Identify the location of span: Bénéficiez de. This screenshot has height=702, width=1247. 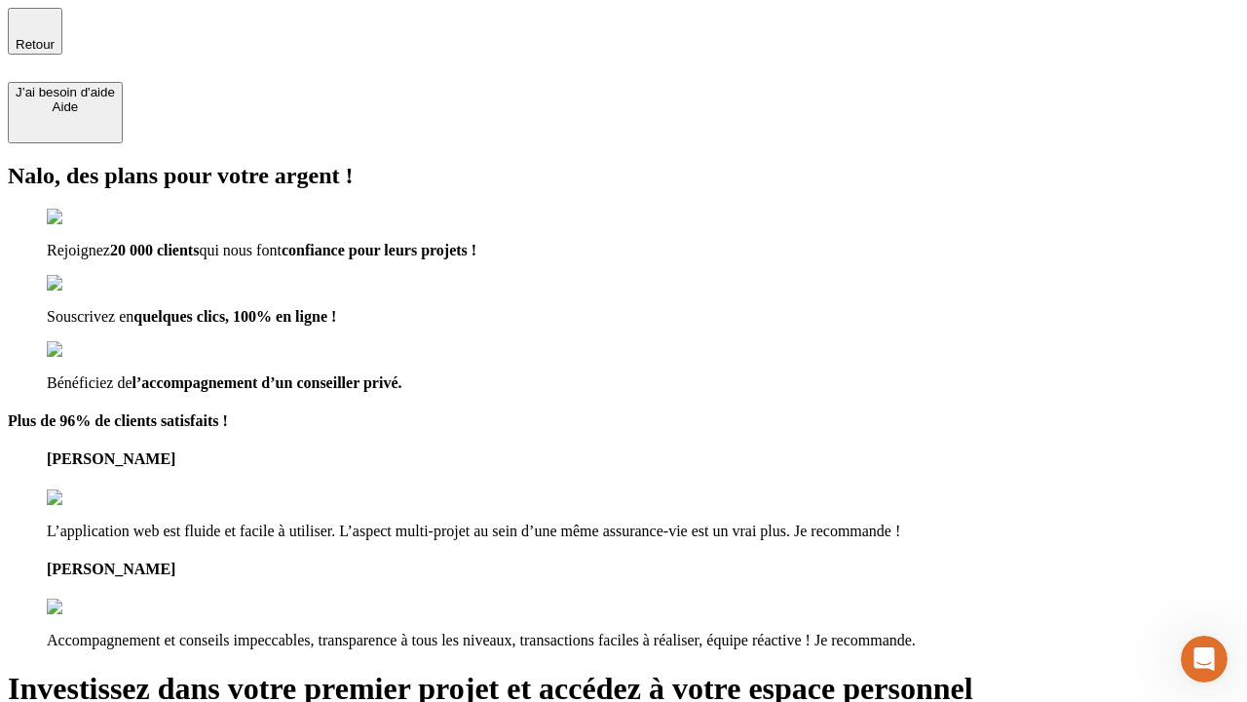
(90, 382).